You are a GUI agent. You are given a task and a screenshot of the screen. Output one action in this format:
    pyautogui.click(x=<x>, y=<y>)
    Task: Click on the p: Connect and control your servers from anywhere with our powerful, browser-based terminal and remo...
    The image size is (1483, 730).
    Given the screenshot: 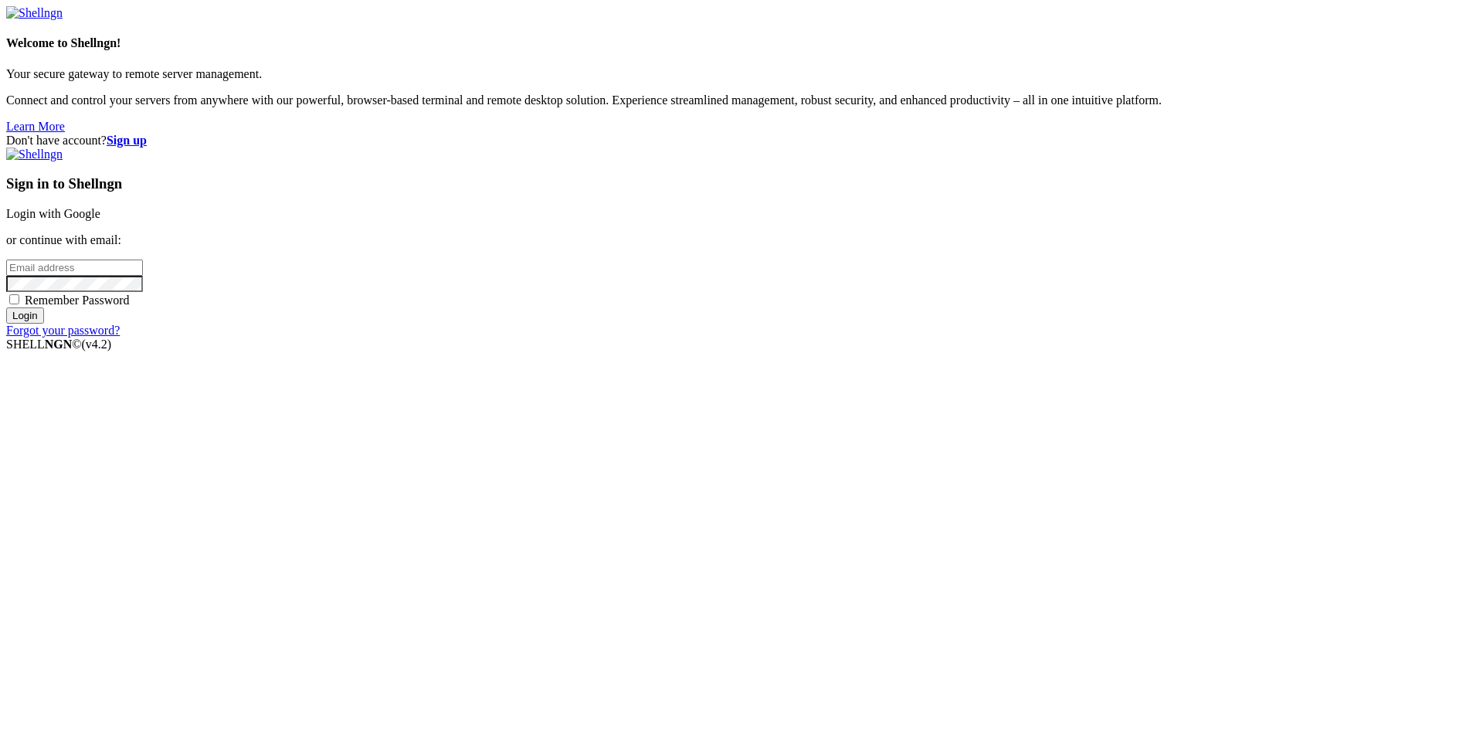 What is the action you would take?
    pyautogui.click(x=741, y=100)
    